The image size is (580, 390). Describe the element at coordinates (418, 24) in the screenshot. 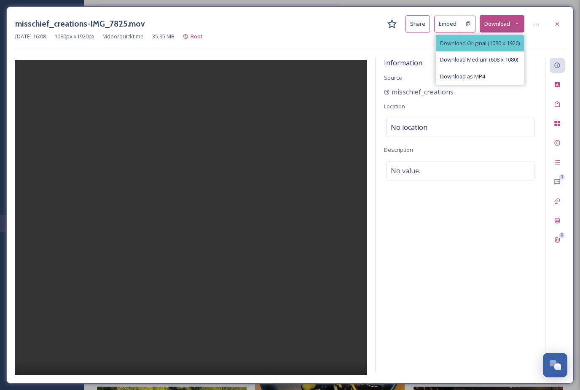

I see `button: Share` at that location.